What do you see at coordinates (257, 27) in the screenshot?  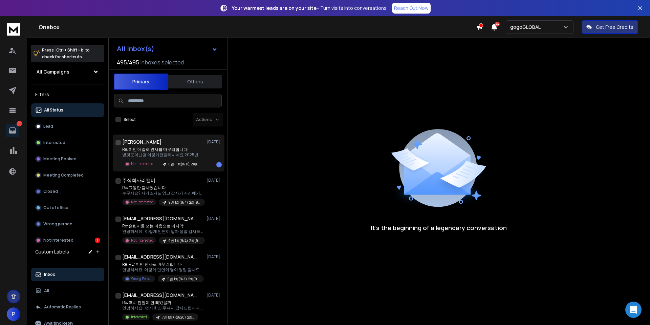 I see `h1: Onebox` at bounding box center [257, 27].